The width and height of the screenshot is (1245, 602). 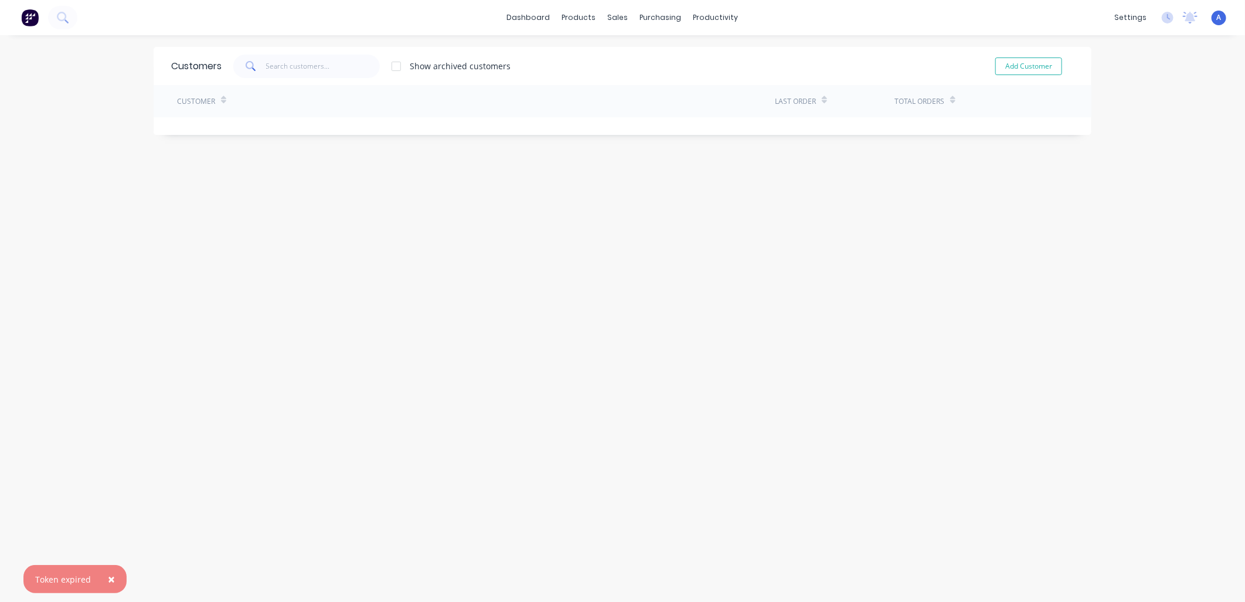 I want to click on button: Close, so click(x=111, y=579).